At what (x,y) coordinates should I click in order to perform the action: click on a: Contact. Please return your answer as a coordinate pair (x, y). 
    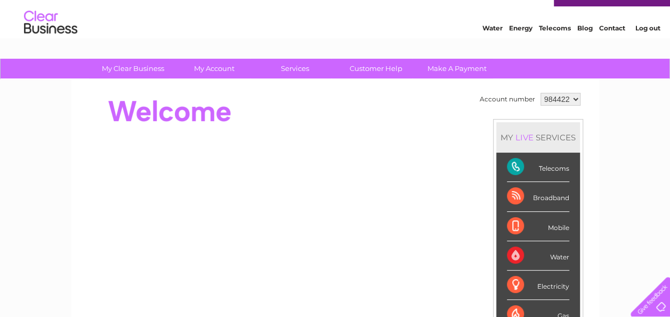
    Looking at the image, I should click on (612, 49).